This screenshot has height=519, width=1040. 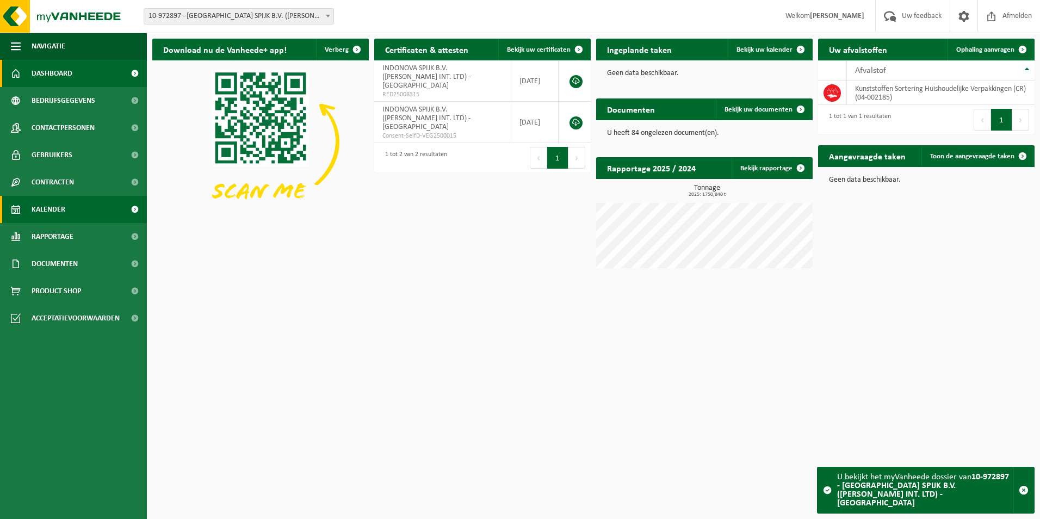 I want to click on div: 1 tot 2 van 2 resultaten, so click(x=413, y=158).